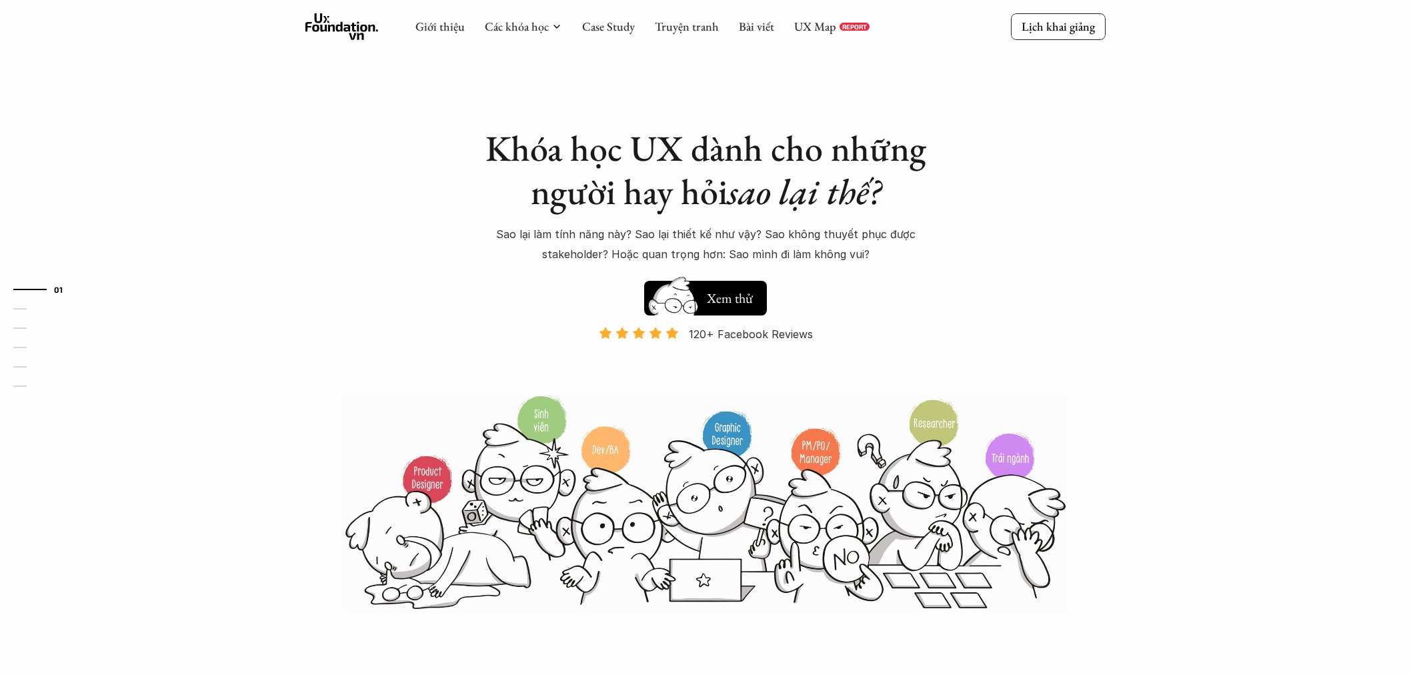 Image resolution: width=1411 pixels, height=675 pixels. What do you see at coordinates (751, 334) in the screenshot?
I see `p: 120+ Facebook Reviews` at bounding box center [751, 334].